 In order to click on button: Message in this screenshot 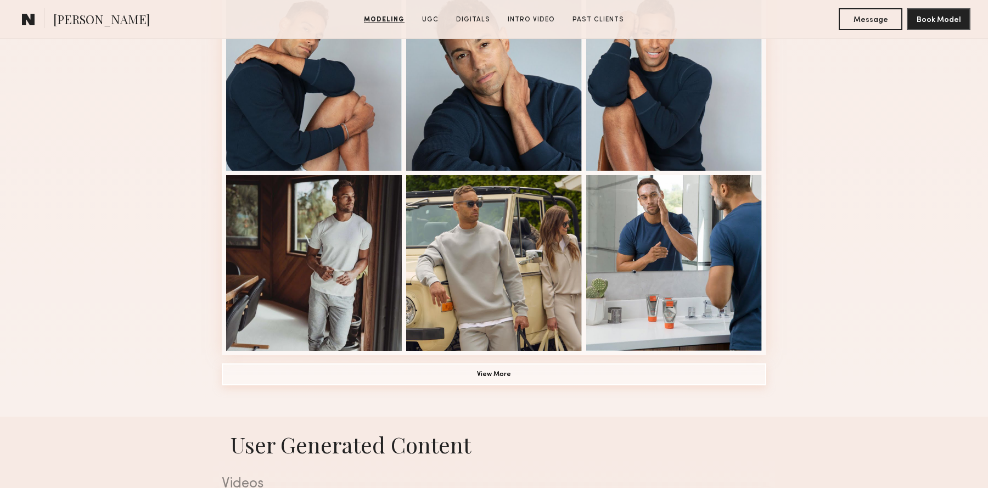, I will do `click(871, 19)`.